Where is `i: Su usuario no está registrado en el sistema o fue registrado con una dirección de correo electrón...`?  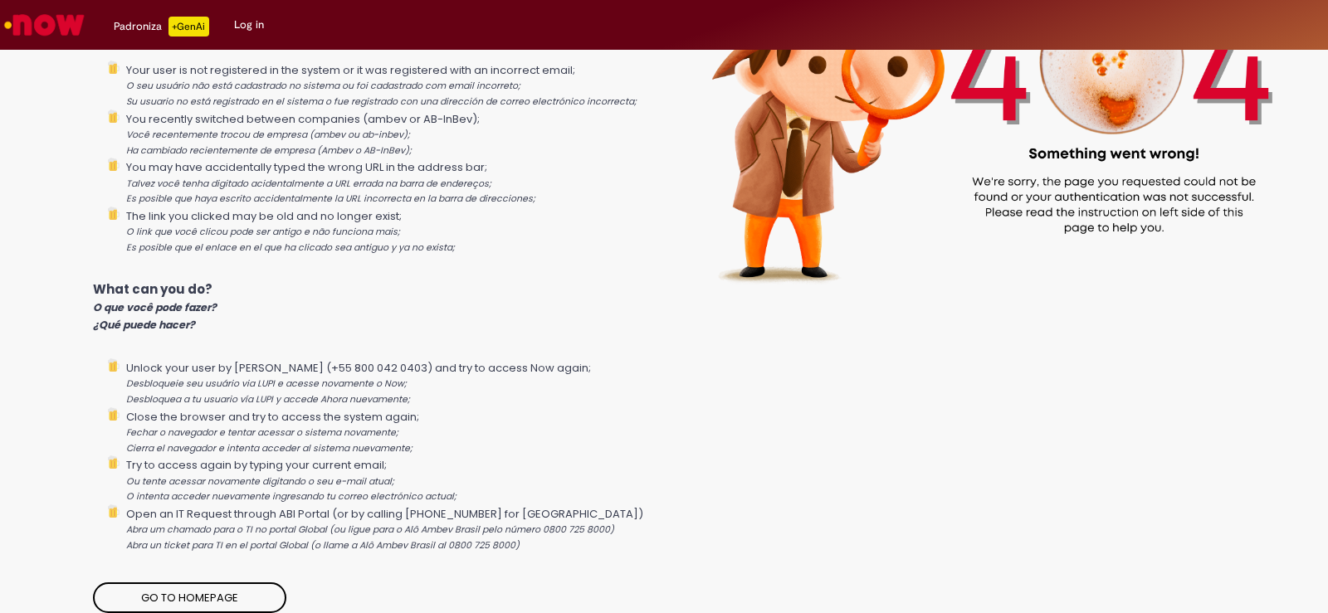 i: Su usuario no está registrado en el sistema o fue registrado con una dirección de correo electrón... is located at coordinates (381, 101).